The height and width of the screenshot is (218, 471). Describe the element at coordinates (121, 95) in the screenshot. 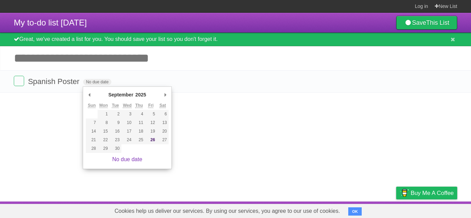

I see `div: September` at that location.